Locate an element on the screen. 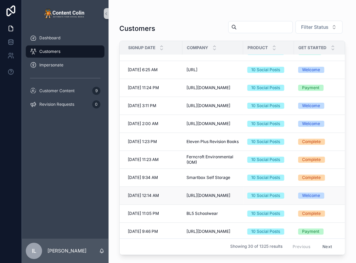 This screenshot has width=356, height=263. span: Impersonate is located at coordinates (51, 65).